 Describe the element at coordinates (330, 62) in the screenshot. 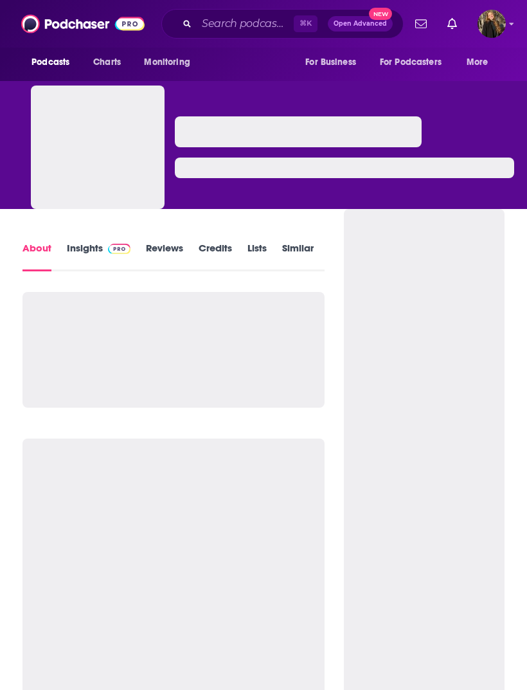

I see `span: For Business` at that location.